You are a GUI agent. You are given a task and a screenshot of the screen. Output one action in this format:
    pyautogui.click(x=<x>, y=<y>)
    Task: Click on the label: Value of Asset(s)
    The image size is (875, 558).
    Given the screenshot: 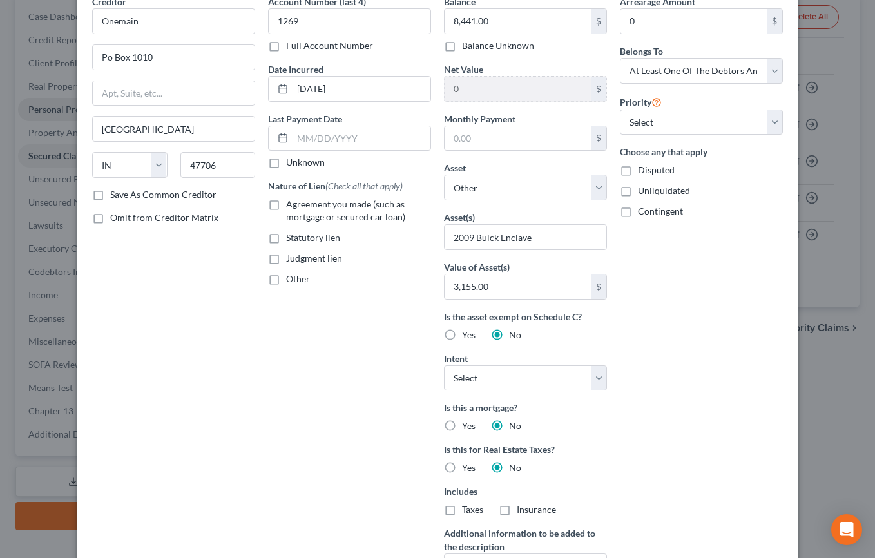 What is the action you would take?
    pyautogui.click(x=477, y=267)
    